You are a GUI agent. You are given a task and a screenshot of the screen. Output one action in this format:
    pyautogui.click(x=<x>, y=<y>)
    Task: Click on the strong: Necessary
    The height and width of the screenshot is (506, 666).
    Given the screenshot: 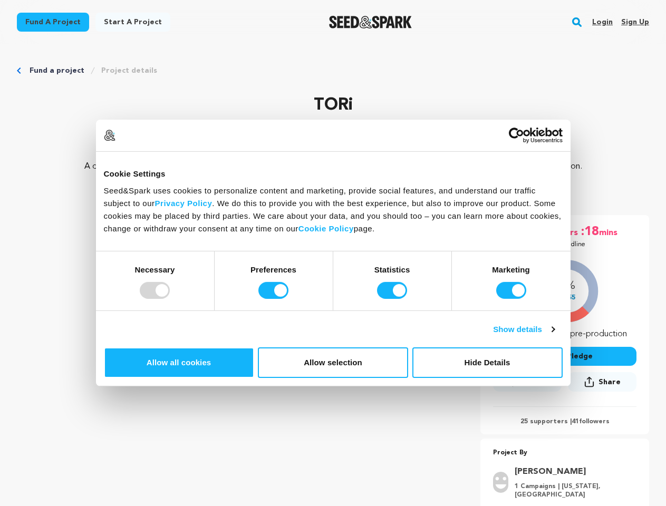 What is the action you would take?
    pyautogui.click(x=155, y=269)
    